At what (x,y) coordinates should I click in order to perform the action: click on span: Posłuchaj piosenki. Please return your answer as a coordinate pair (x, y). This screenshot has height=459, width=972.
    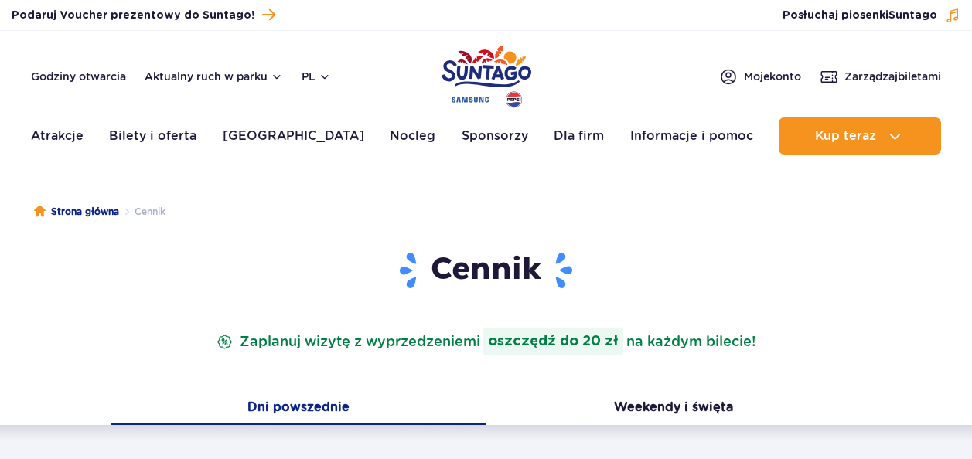
    Looking at the image, I should click on (860, 15).